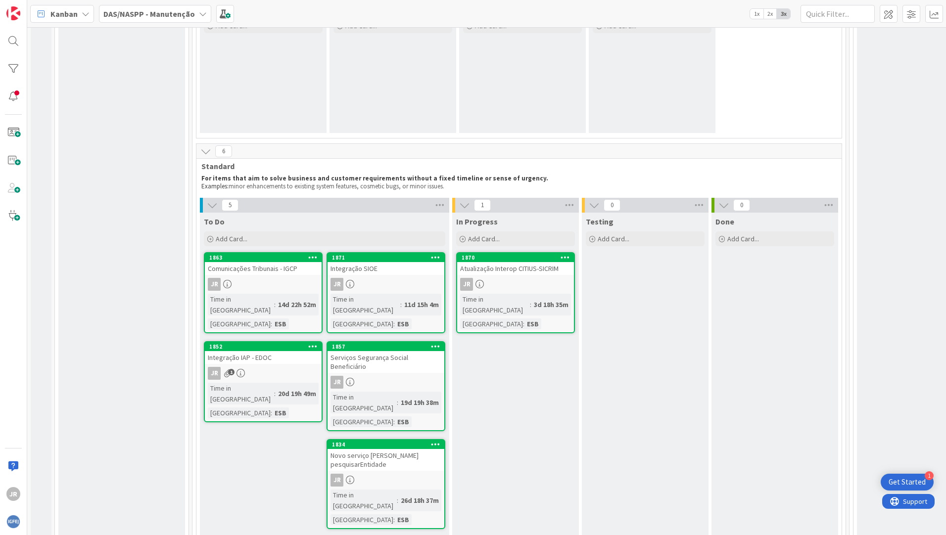 This screenshot has width=946, height=535. I want to click on div: Serviços Segurança Social Beneficiário, so click(386, 362).